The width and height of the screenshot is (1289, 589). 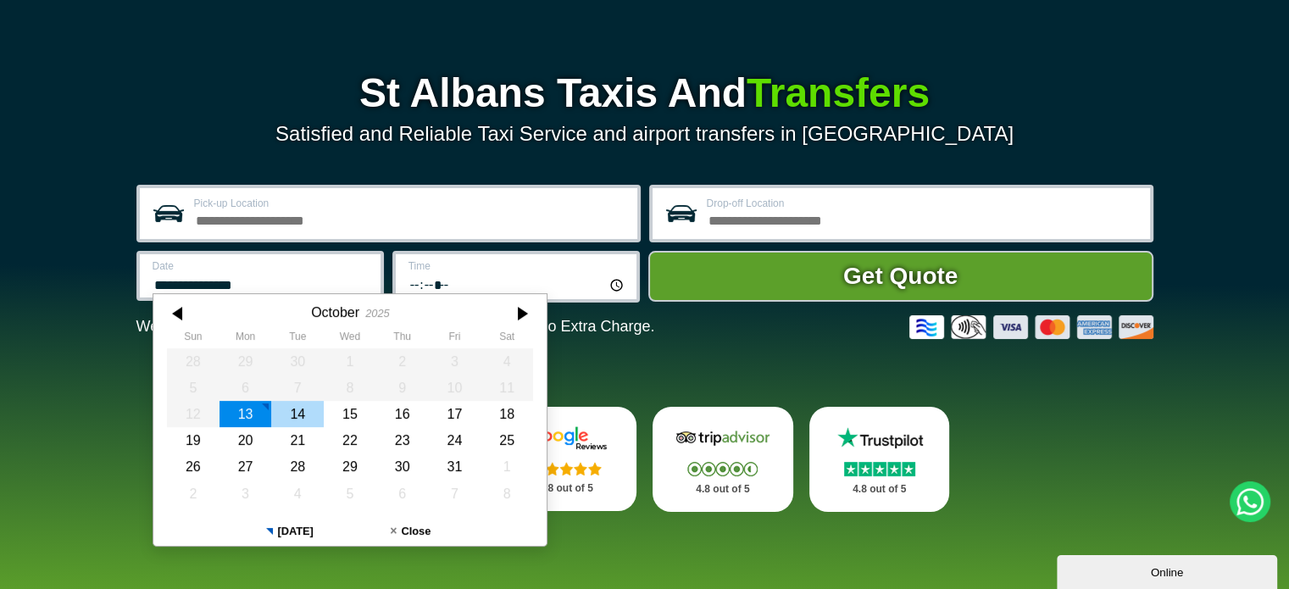 I want to click on div: 30 September 2025, so click(x=297, y=361).